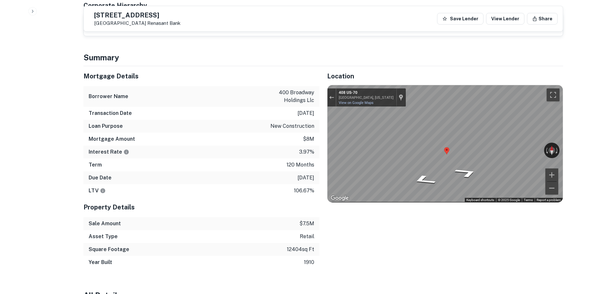 This screenshot has width=614, height=294. What do you see at coordinates (293, 126) in the screenshot?
I see `p: new construction` at bounding box center [293, 126].